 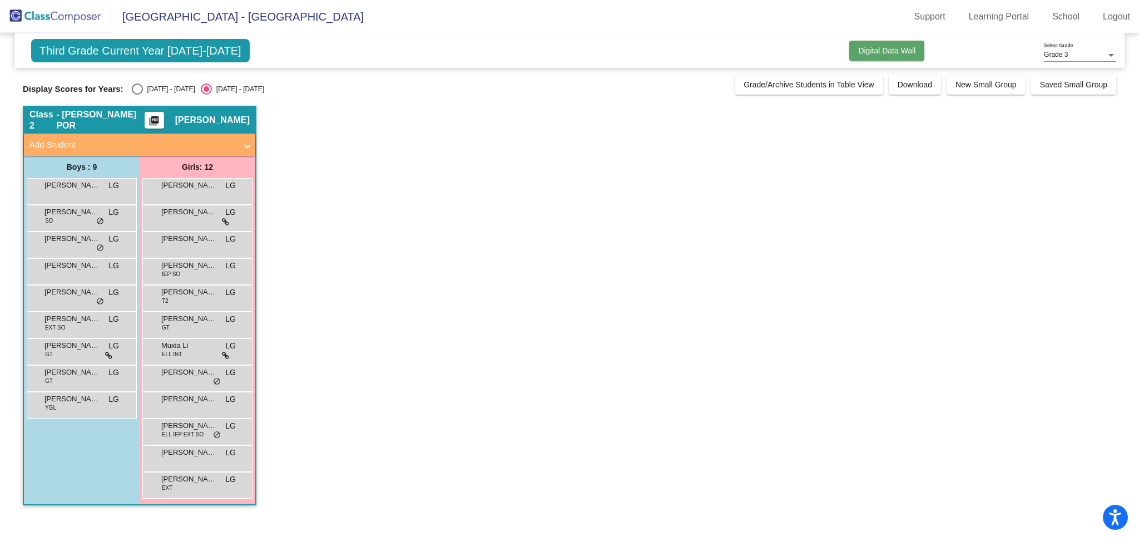 I want to click on mat-expansion-panel-header: Add Student, so click(x=140, y=145).